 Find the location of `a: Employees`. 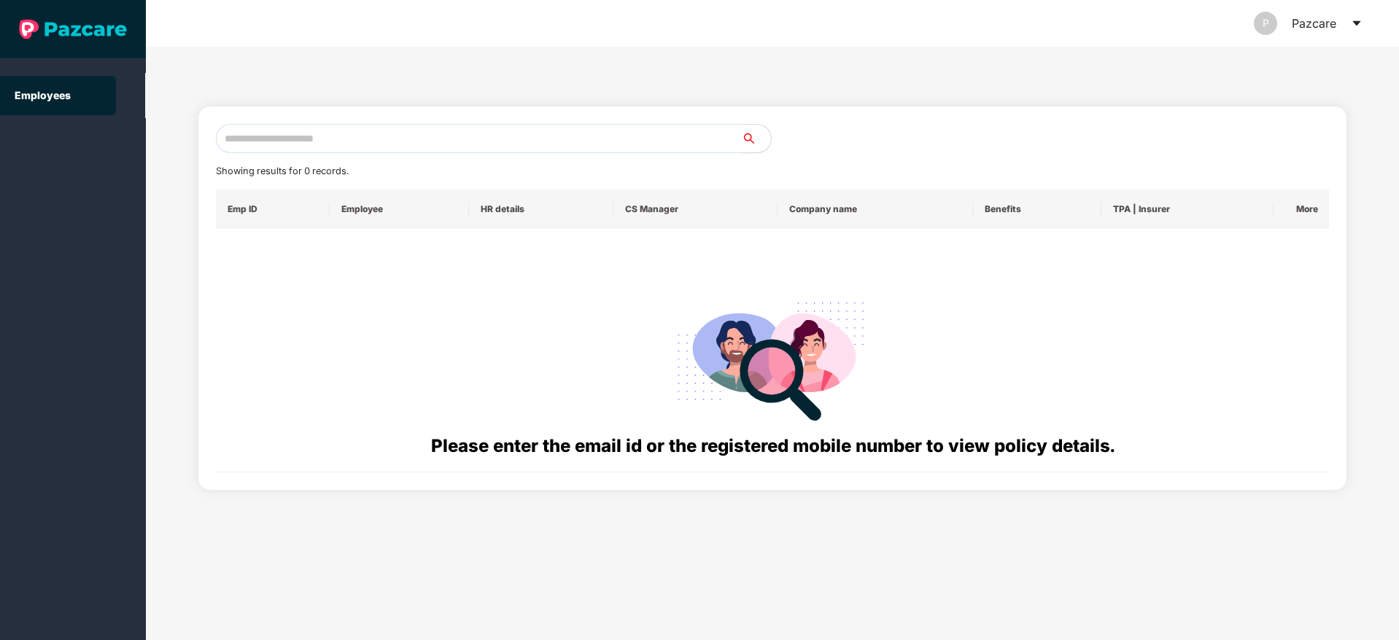

a: Employees is located at coordinates (42, 95).